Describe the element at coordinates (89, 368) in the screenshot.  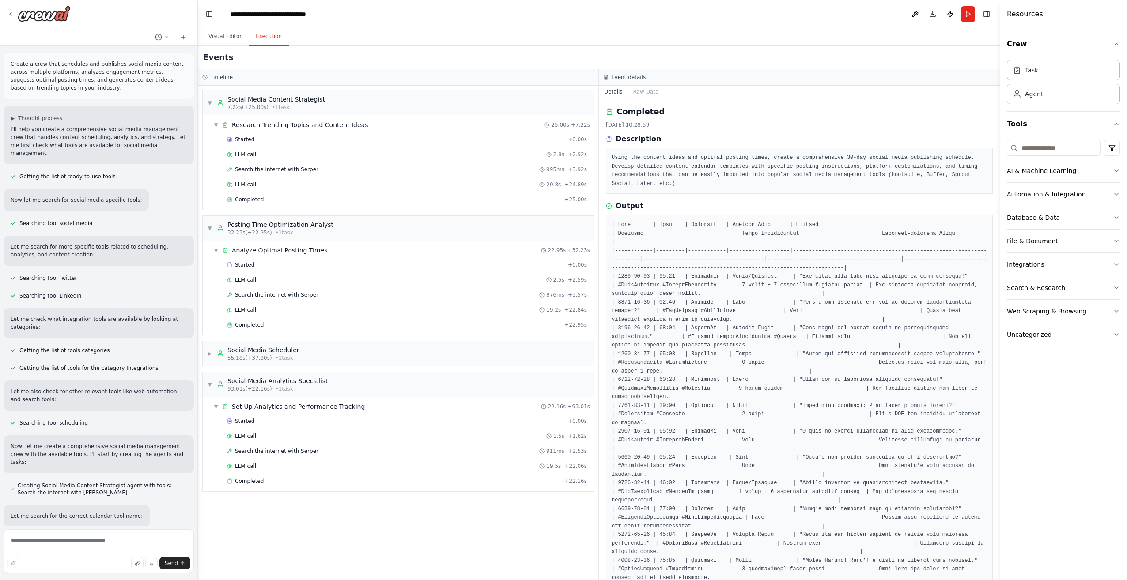
I see `span: Getting the list of tools for the category Integrations` at that location.